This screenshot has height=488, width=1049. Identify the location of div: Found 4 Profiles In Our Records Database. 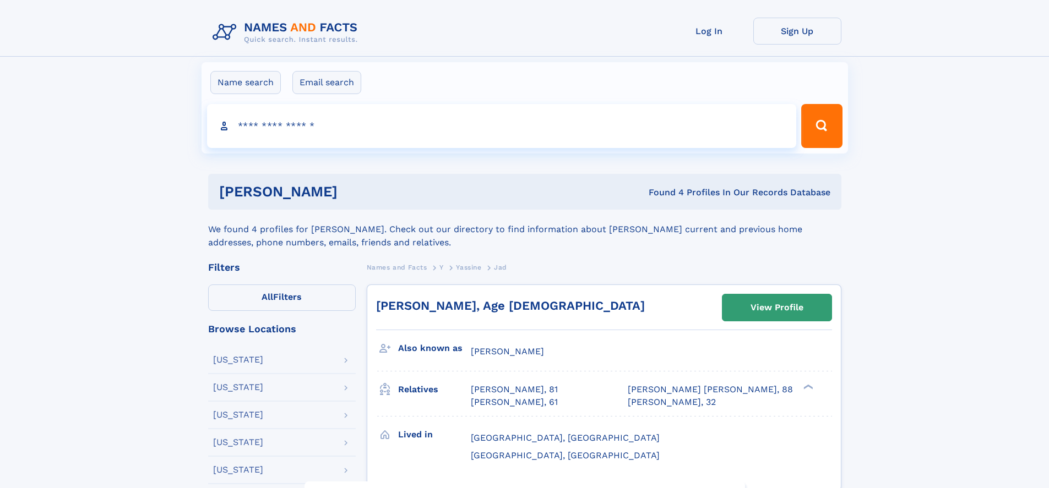
(661, 193).